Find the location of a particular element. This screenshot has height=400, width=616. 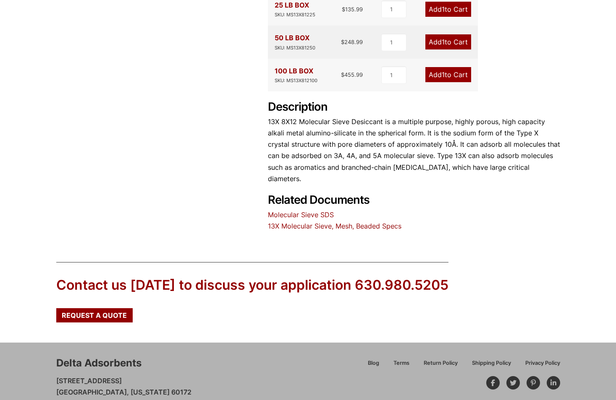

div: SKU: MS13X81225 is located at coordinates (295, 15).